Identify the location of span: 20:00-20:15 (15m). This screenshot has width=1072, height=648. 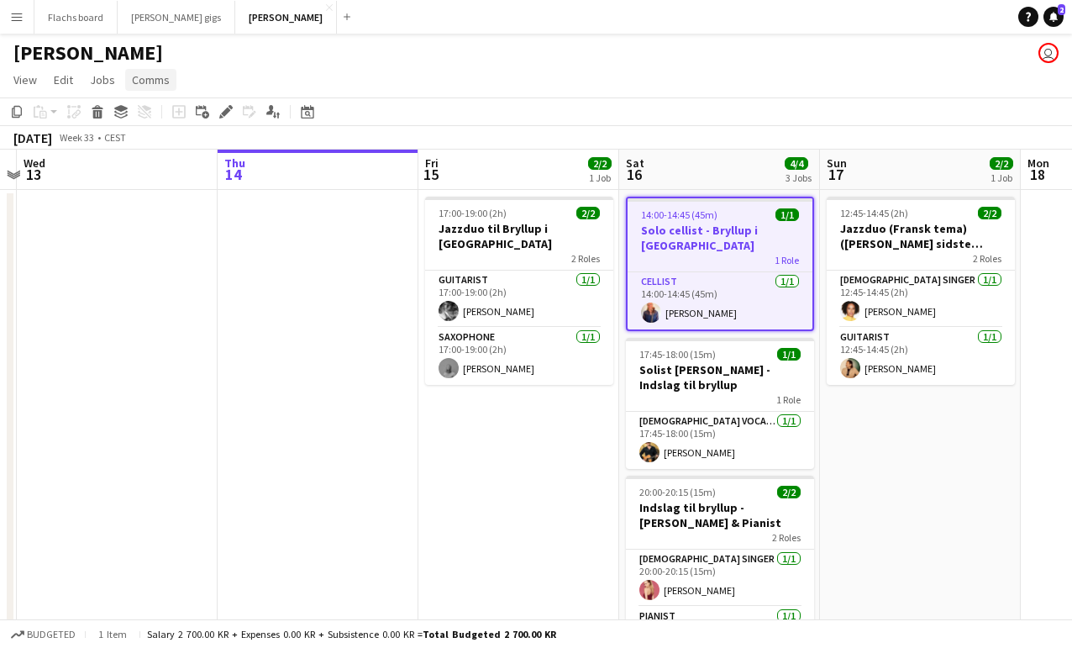
(677, 492).